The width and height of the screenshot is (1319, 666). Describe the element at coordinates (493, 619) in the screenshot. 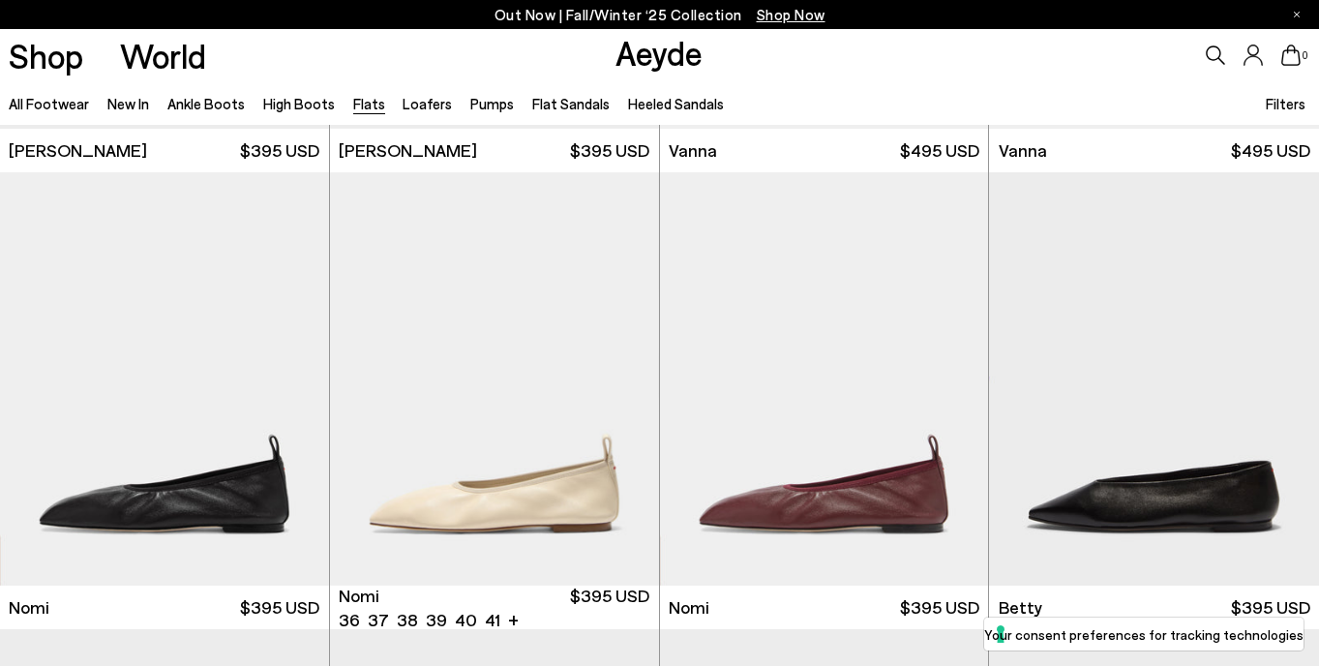

I see `li: 41` at that location.